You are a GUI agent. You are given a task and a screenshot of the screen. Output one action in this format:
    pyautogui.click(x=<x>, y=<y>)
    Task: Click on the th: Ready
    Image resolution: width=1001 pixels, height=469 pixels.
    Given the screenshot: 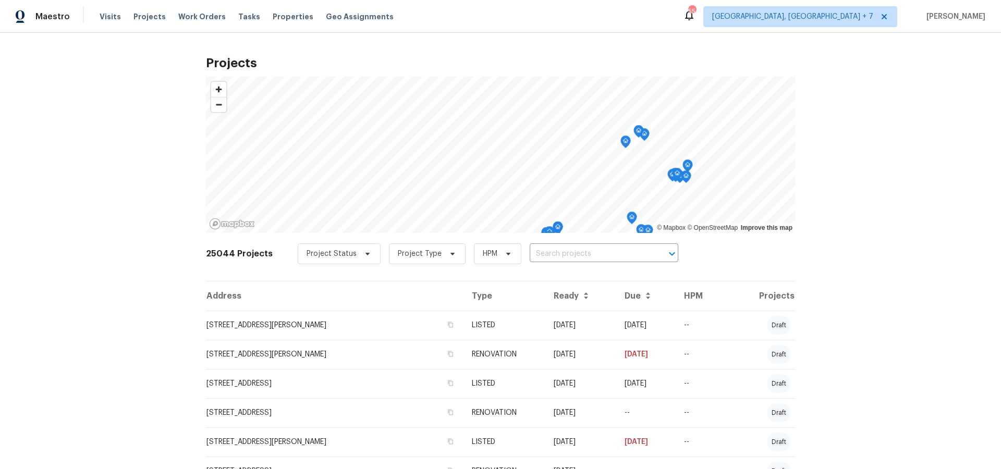 What is the action you would take?
    pyautogui.click(x=581, y=296)
    